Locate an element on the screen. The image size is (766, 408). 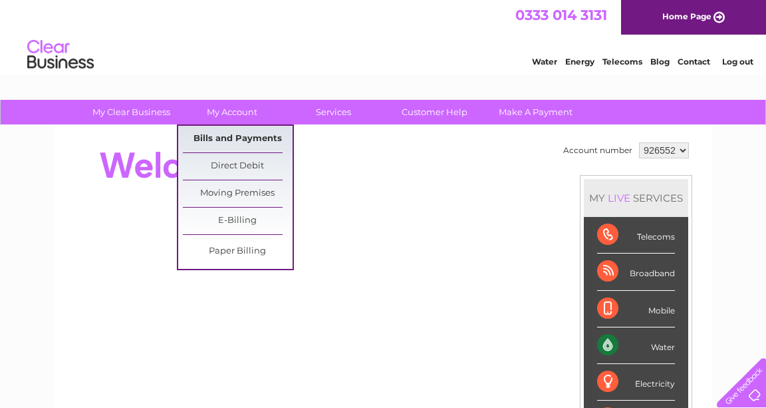
a: Moving Premises is located at coordinates (237, 194).